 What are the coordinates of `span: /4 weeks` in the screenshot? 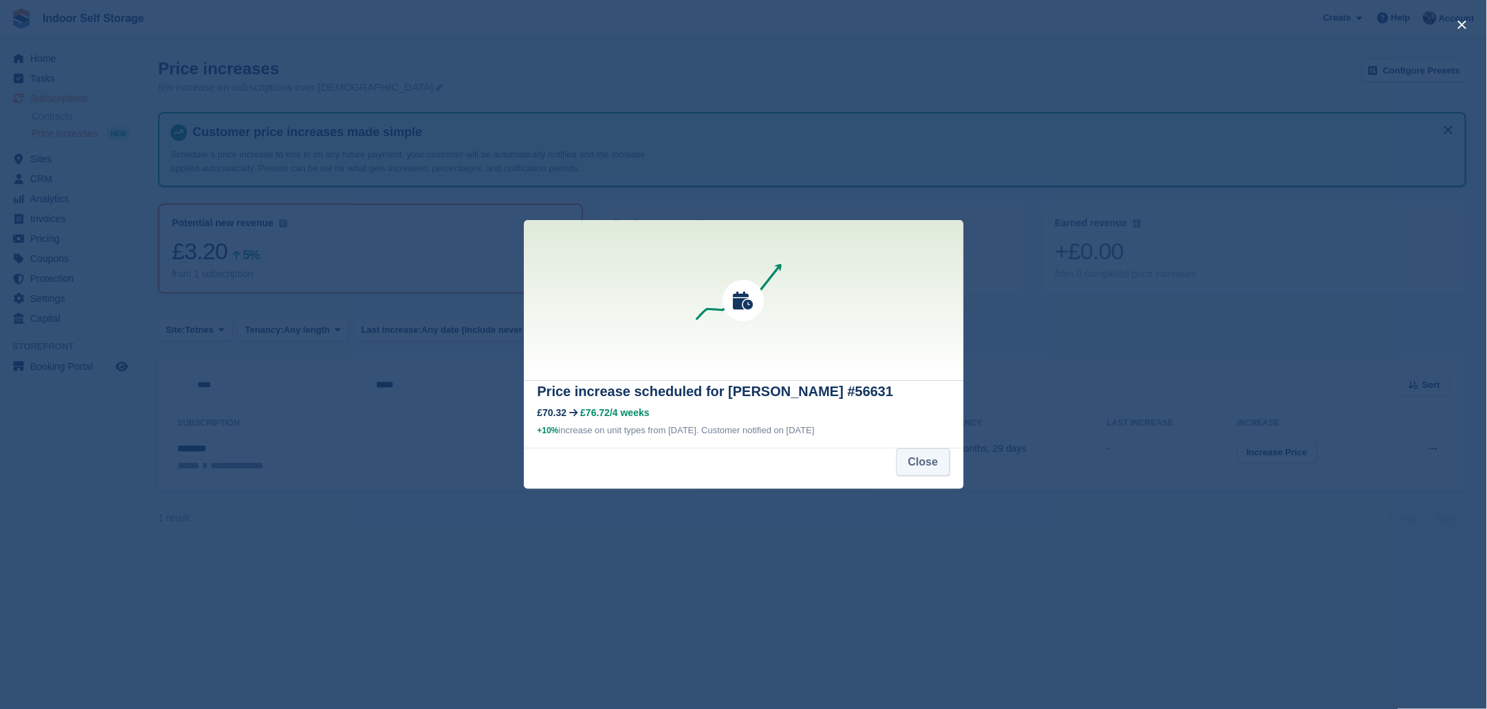 It's located at (630, 412).